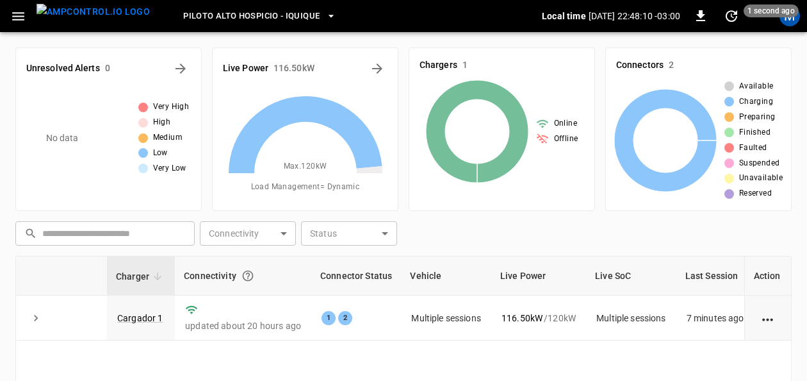  Describe the element at coordinates (446, 276) in the screenshot. I see `th: Vehicle` at that location.